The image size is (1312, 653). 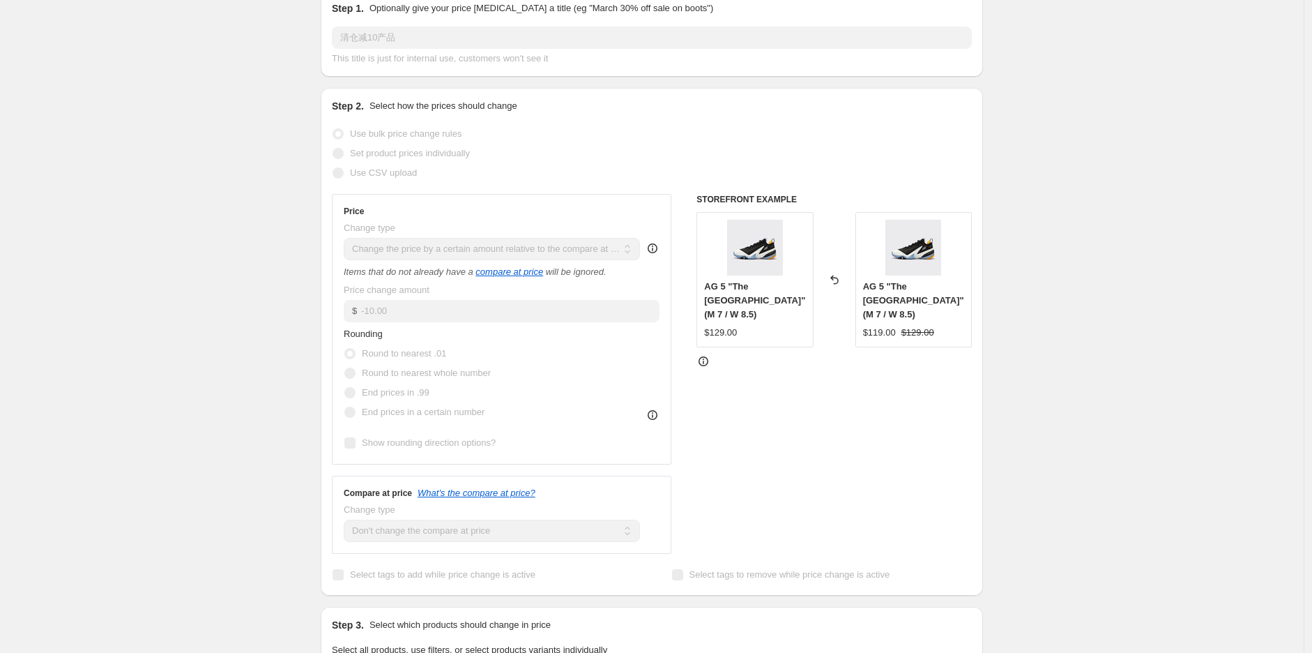 What do you see at coordinates (510, 311) in the screenshot?
I see `input: -12.00` at bounding box center [510, 311].